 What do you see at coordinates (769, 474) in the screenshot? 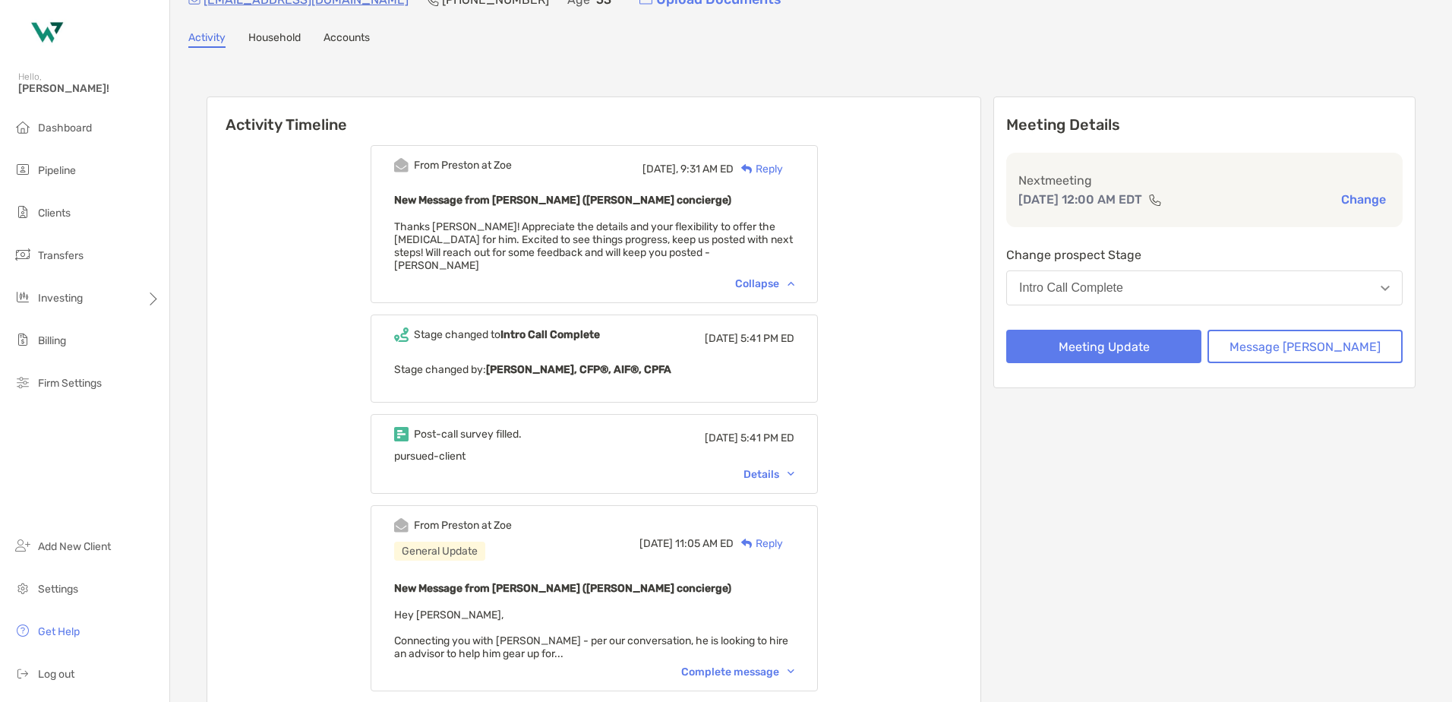
I see `div: Details` at bounding box center [769, 474].